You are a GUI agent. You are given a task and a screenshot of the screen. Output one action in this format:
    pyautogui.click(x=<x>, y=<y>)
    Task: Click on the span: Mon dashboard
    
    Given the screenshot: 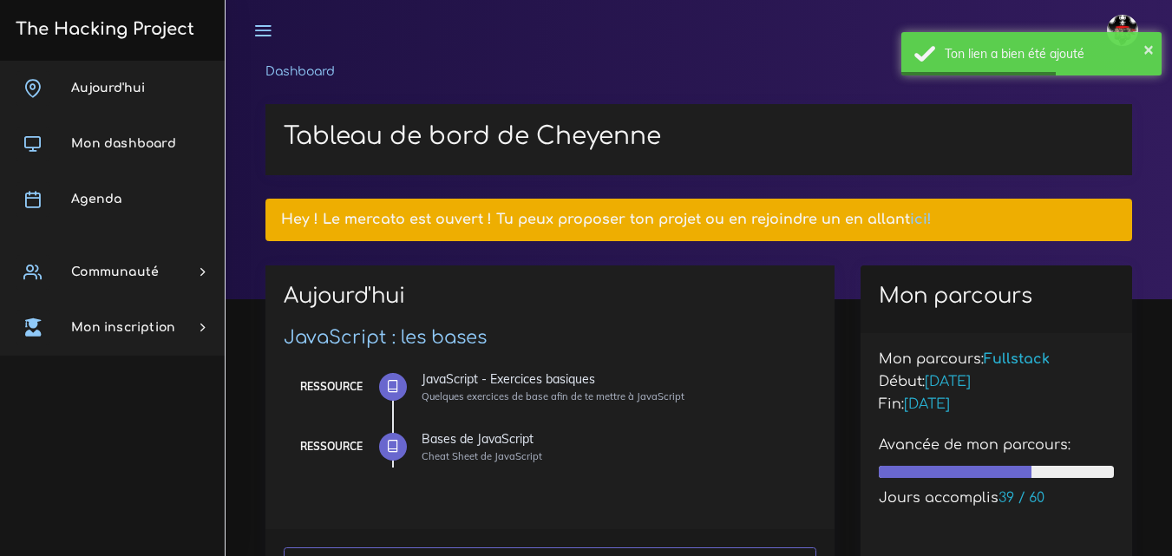 What is the action you would take?
    pyautogui.click(x=123, y=143)
    